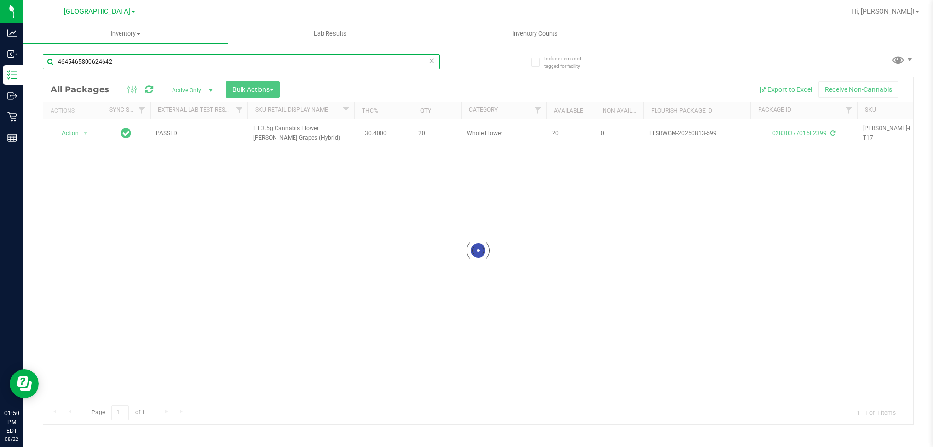  What do you see at coordinates (125, 34) in the screenshot?
I see `a: Inventory` at bounding box center [125, 34].